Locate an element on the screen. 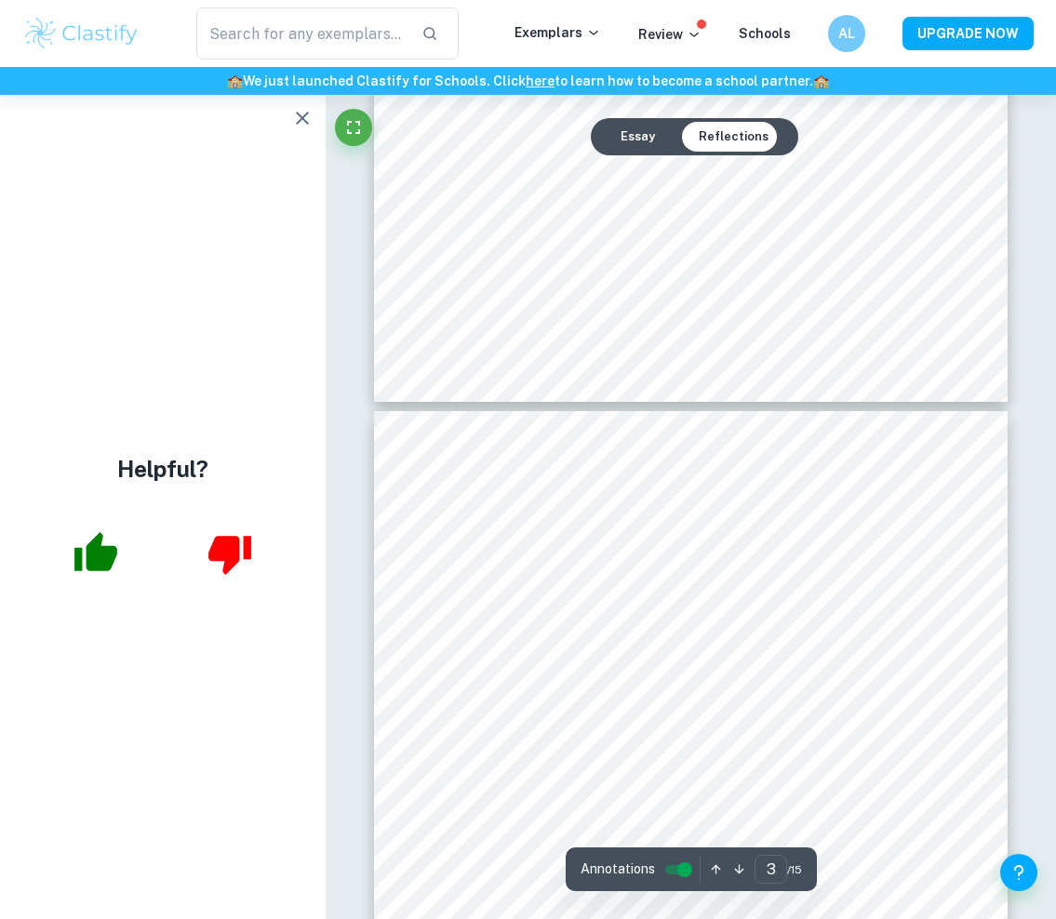 The height and width of the screenshot is (919, 1056). button: Reflections is located at coordinates (733, 137).